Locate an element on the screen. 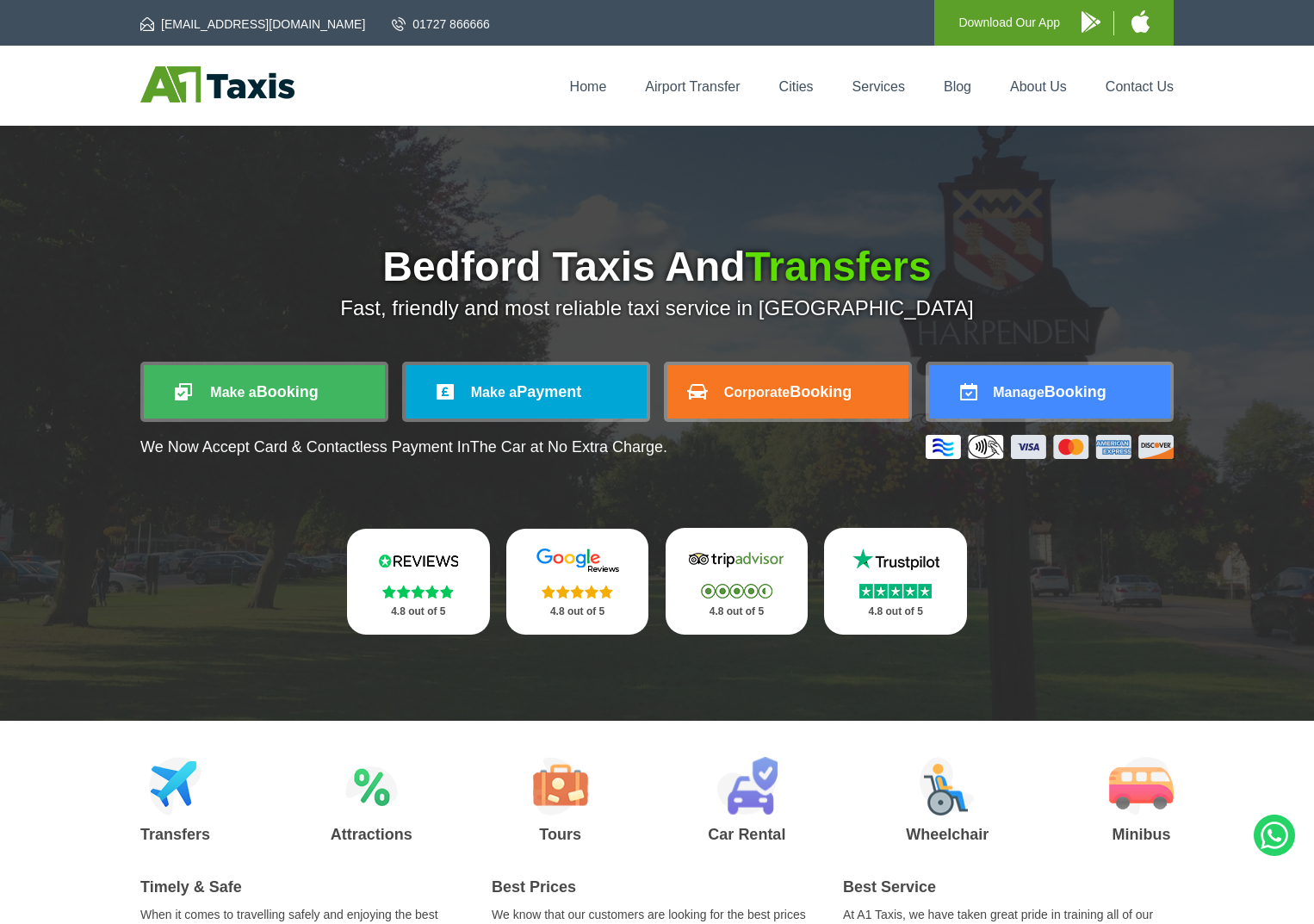  a: Make aBooking is located at coordinates (265, 392).